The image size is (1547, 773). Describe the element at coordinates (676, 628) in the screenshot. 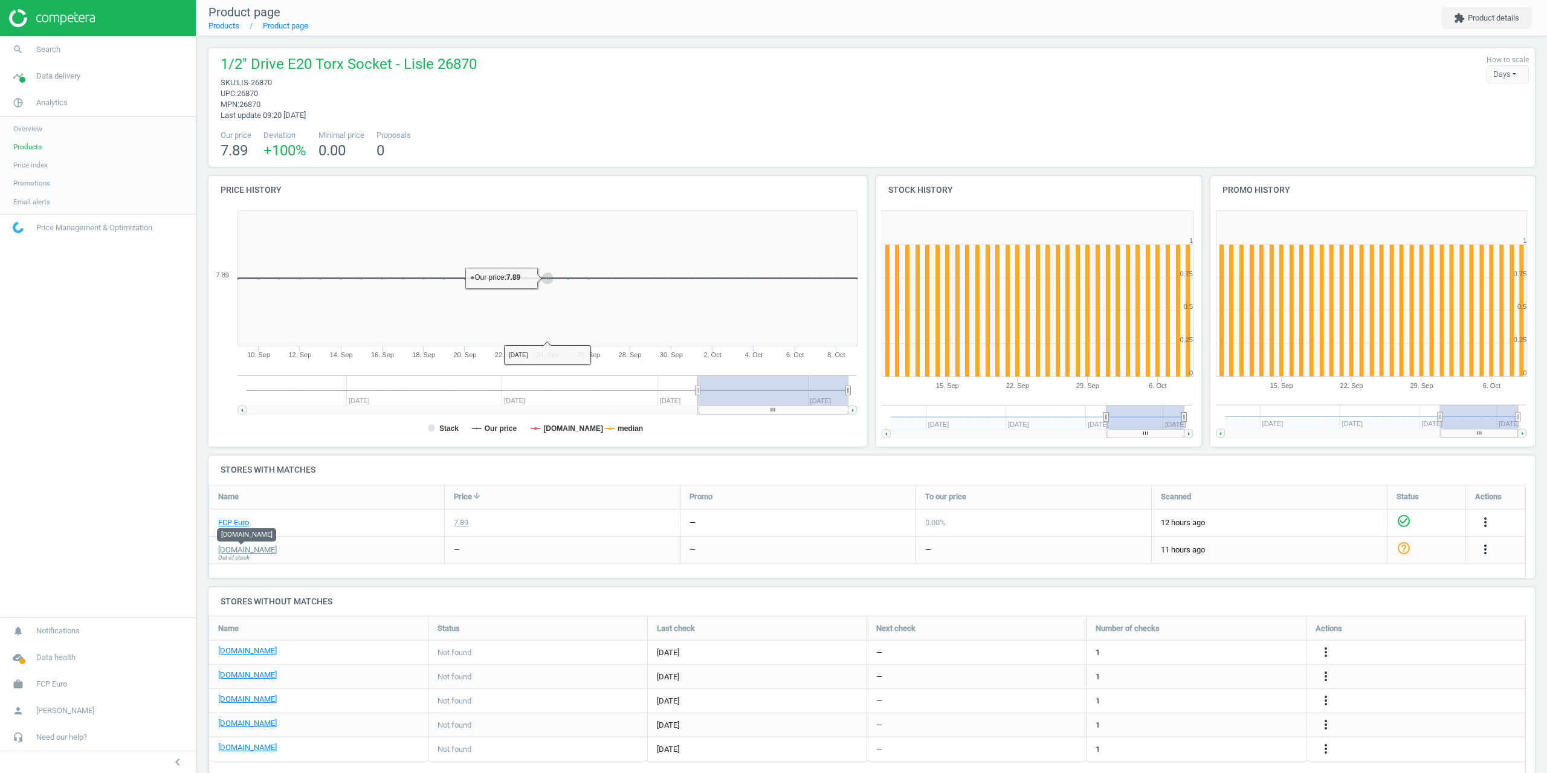

I see `span: Last check` at that location.